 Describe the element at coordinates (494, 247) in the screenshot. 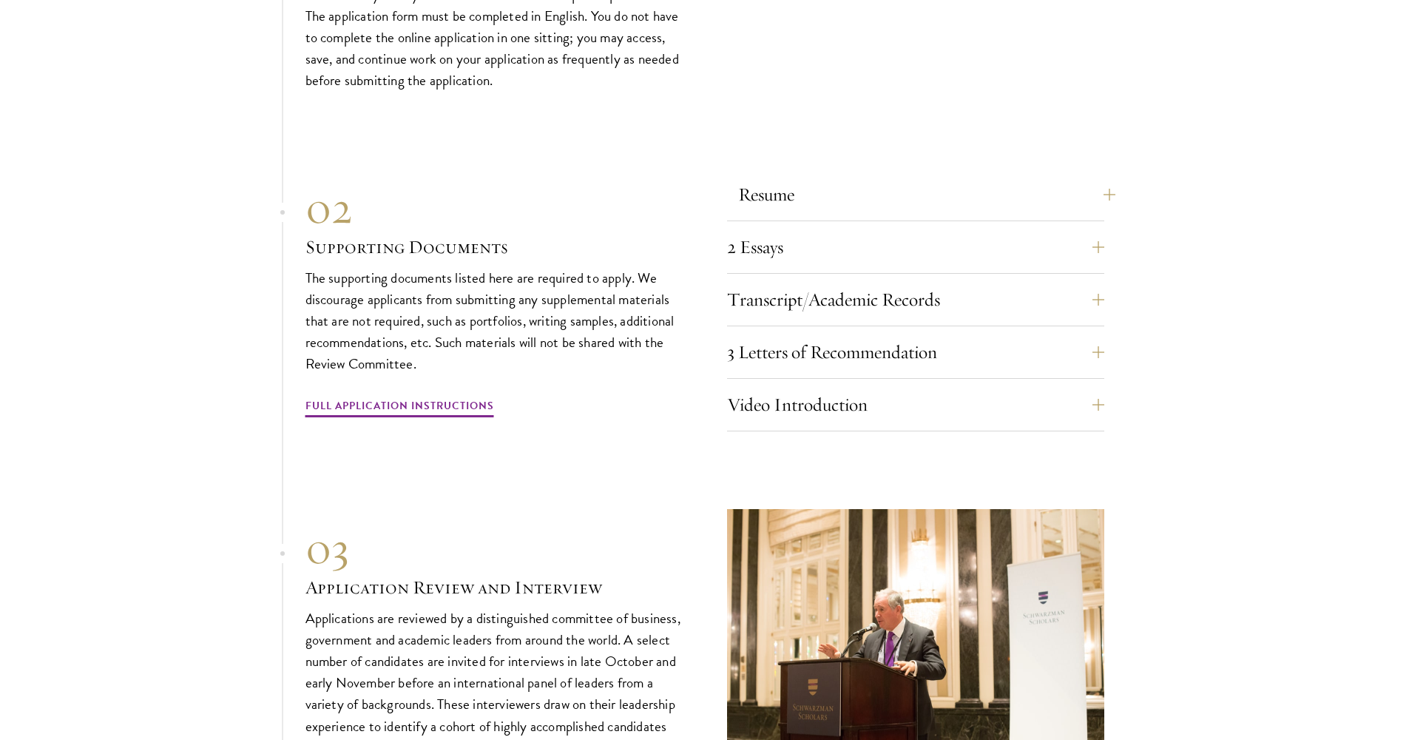

I see `h3: Supporting Documents` at that location.